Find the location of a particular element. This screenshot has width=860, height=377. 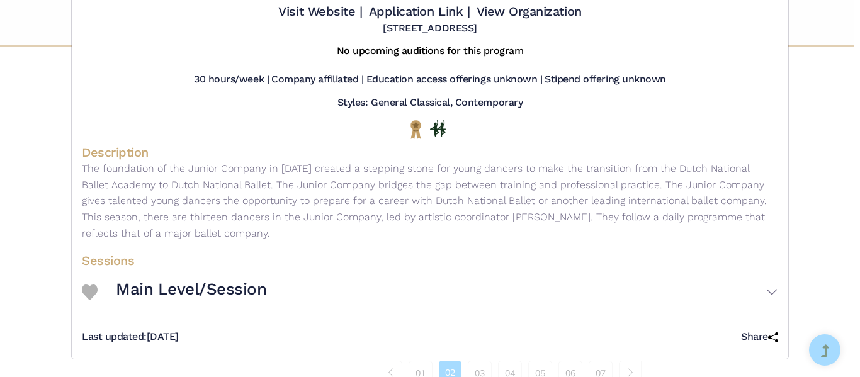

h3: Main Level/Session is located at coordinates (191, 290).